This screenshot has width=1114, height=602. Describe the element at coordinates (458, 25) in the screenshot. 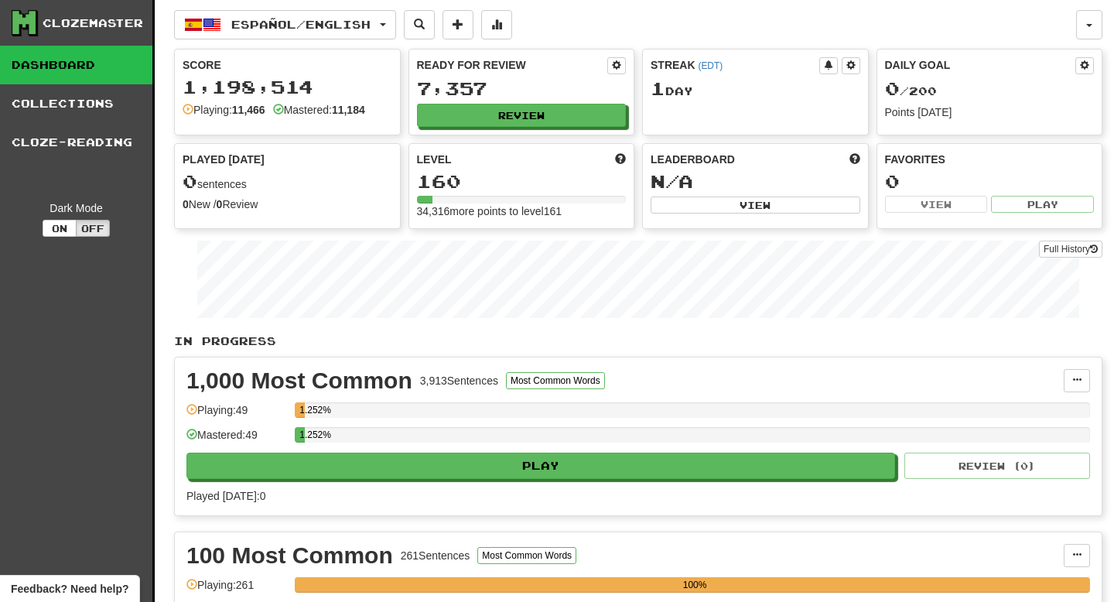

I see `button: Add sentence to collection` at that location.